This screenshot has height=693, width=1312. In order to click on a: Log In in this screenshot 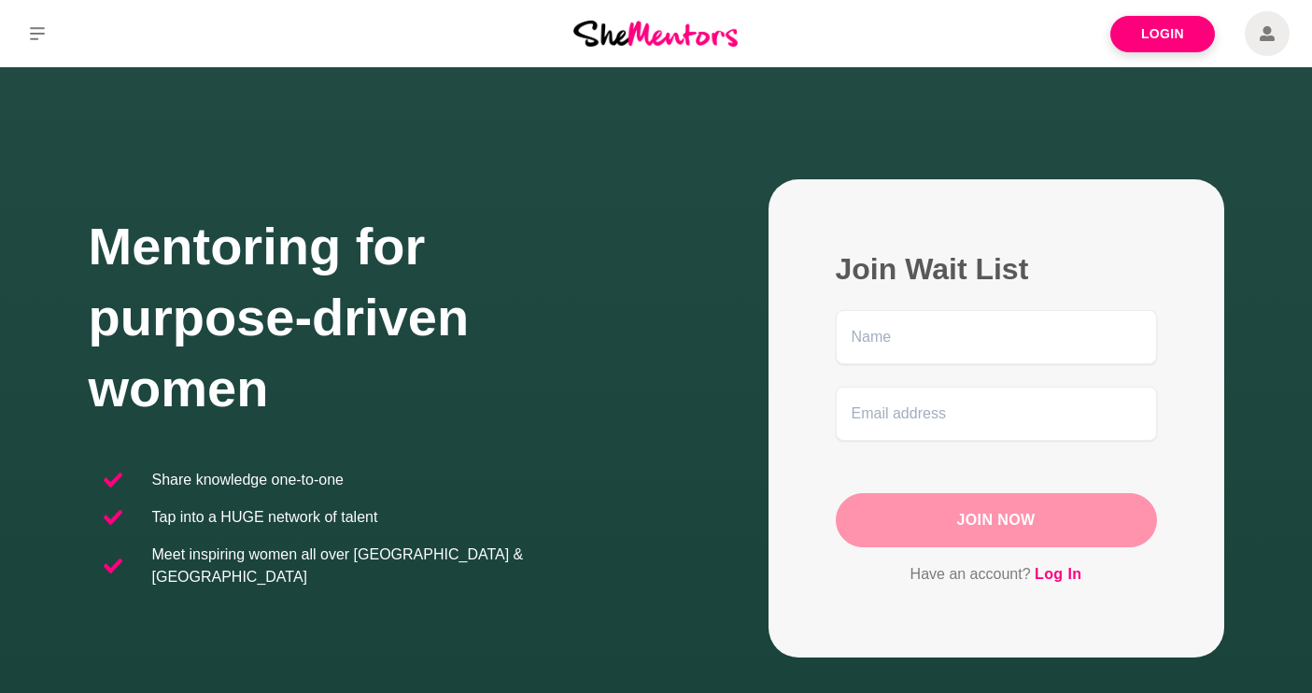, I will do `click(1058, 574)`.